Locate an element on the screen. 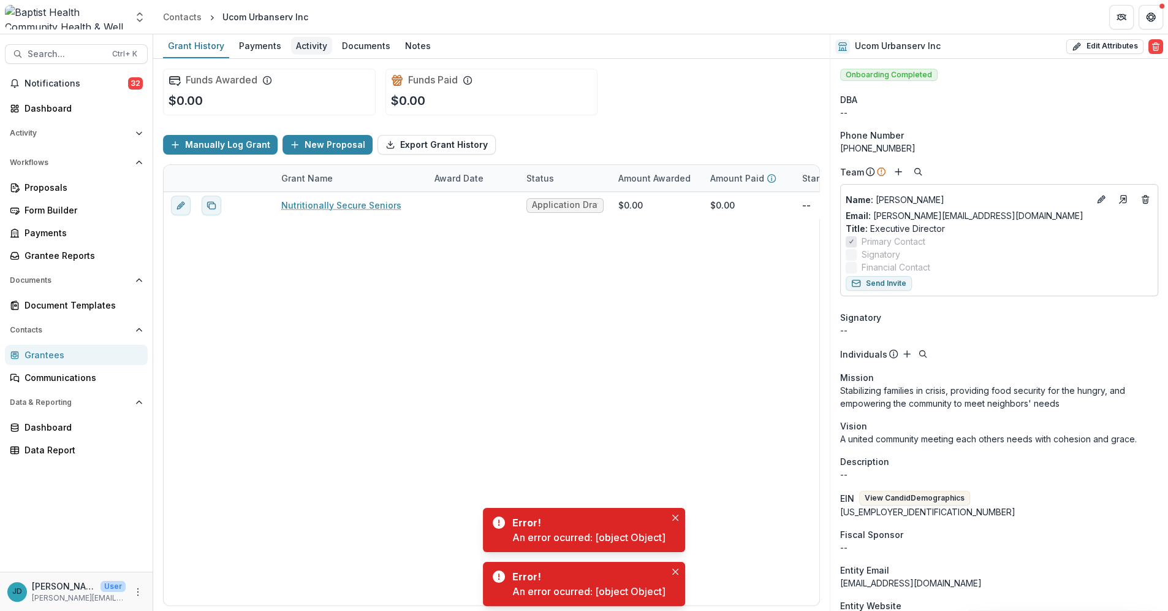  button: Add is located at coordinates (907, 354).